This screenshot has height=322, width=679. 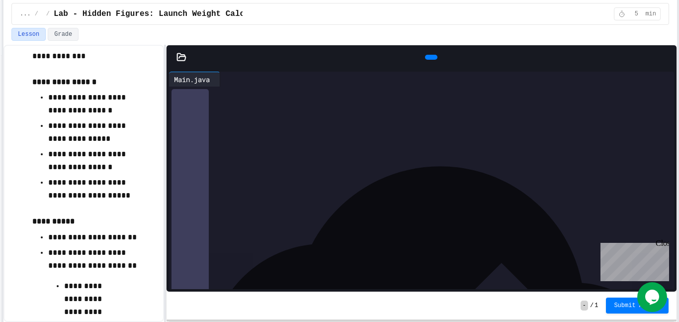 What do you see at coordinates (638, 305) in the screenshot?
I see `button: Submit Answer` at bounding box center [638, 305].